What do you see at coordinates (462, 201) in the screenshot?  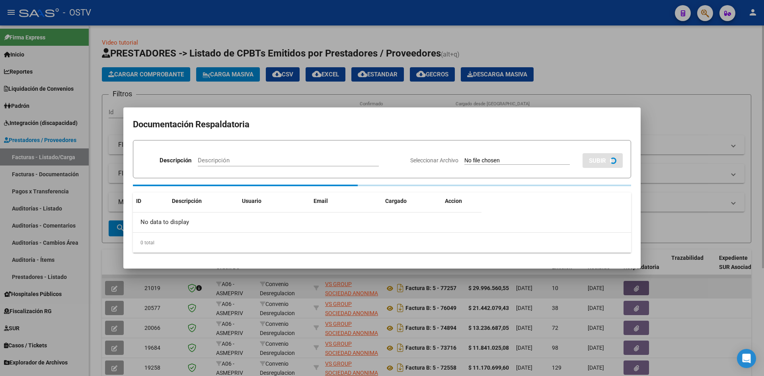 I see `datatable-header-cell: Accion` at bounding box center [462, 201].